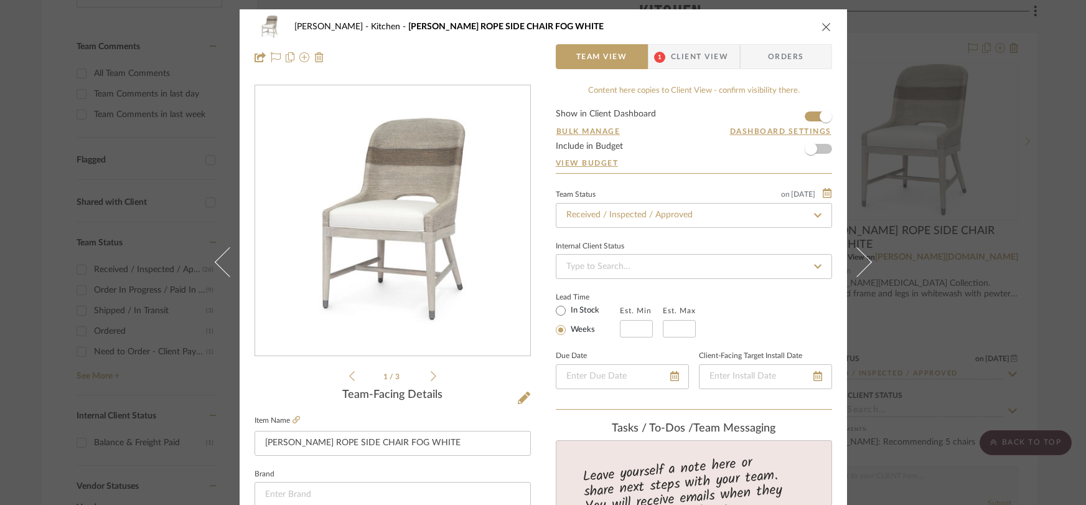 This screenshot has width=1086, height=505. Describe the element at coordinates (679, 311) in the screenshot. I see `label: Est. Max` at that location.